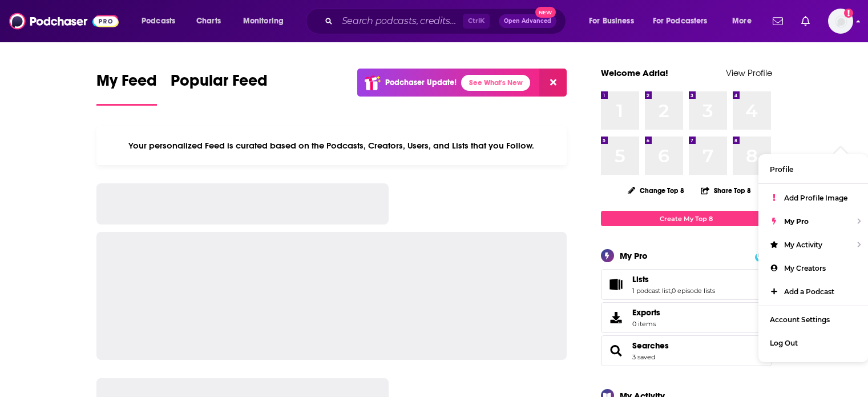 The width and height of the screenshot is (868, 397). Describe the element at coordinates (694, 291) in the screenshot. I see `a: 0 episode lists` at that location.